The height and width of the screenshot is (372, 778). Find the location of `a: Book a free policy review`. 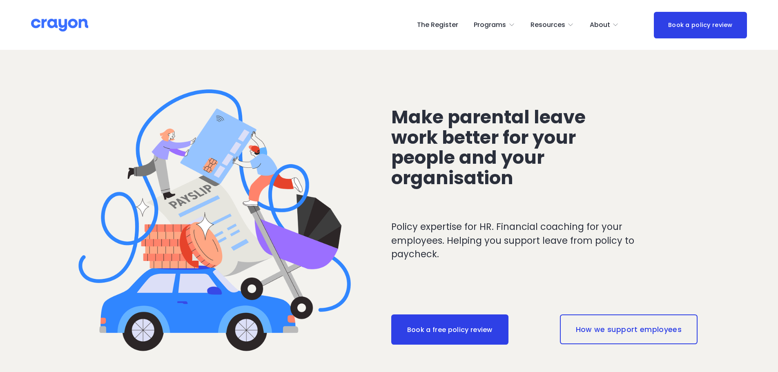

a: Book a free policy review is located at coordinates (450, 330).